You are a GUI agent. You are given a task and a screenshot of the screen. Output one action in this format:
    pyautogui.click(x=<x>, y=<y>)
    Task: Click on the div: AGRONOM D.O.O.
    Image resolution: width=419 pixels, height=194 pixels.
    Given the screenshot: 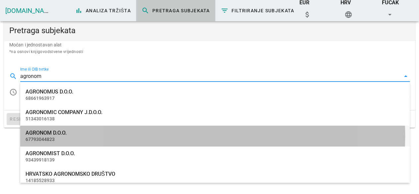 What is the action you would take?
    pyautogui.click(x=215, y=133)
    